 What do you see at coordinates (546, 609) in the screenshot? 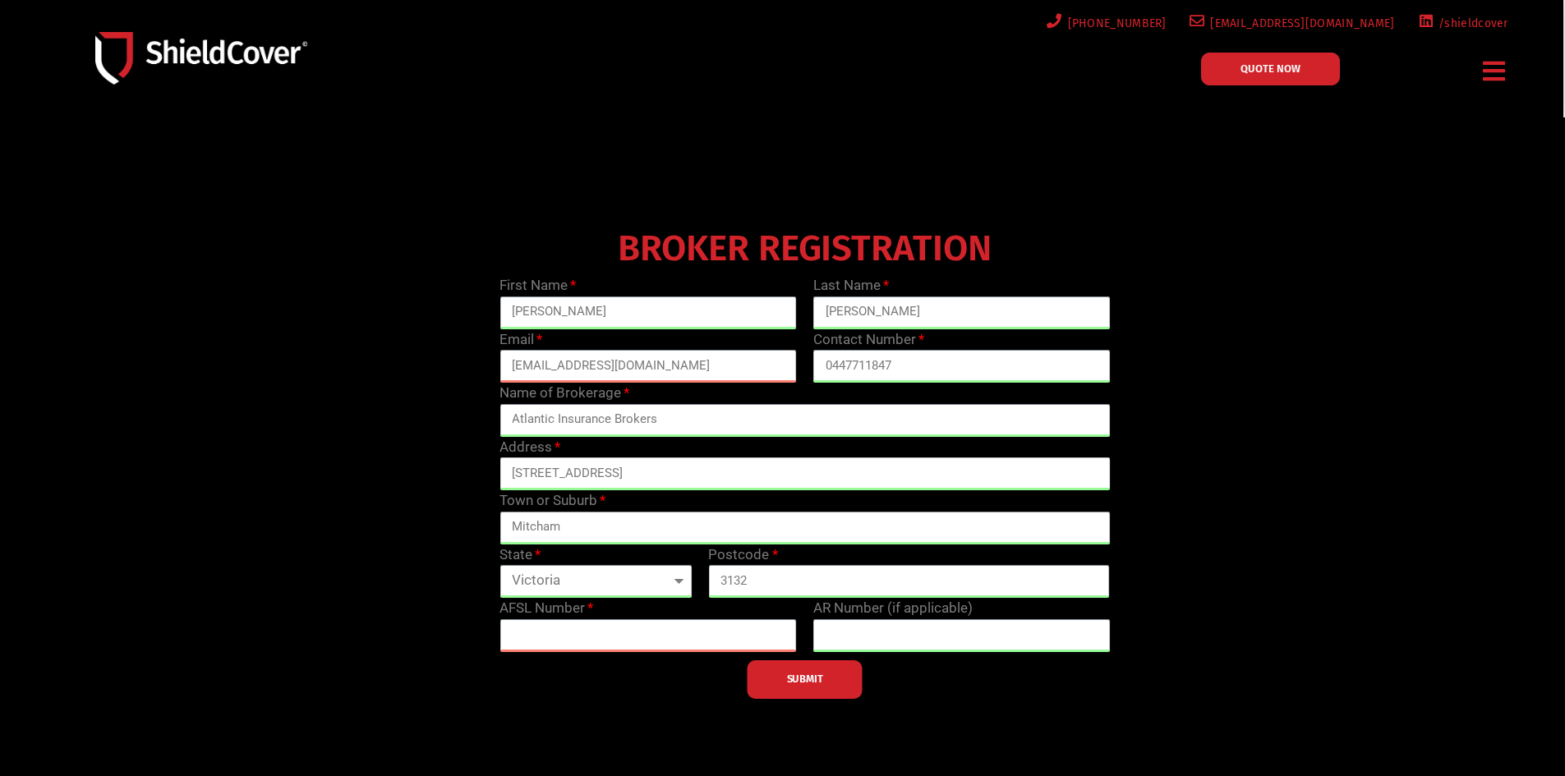
I see `label: AFSL Number` at bounding box center [546, 609].